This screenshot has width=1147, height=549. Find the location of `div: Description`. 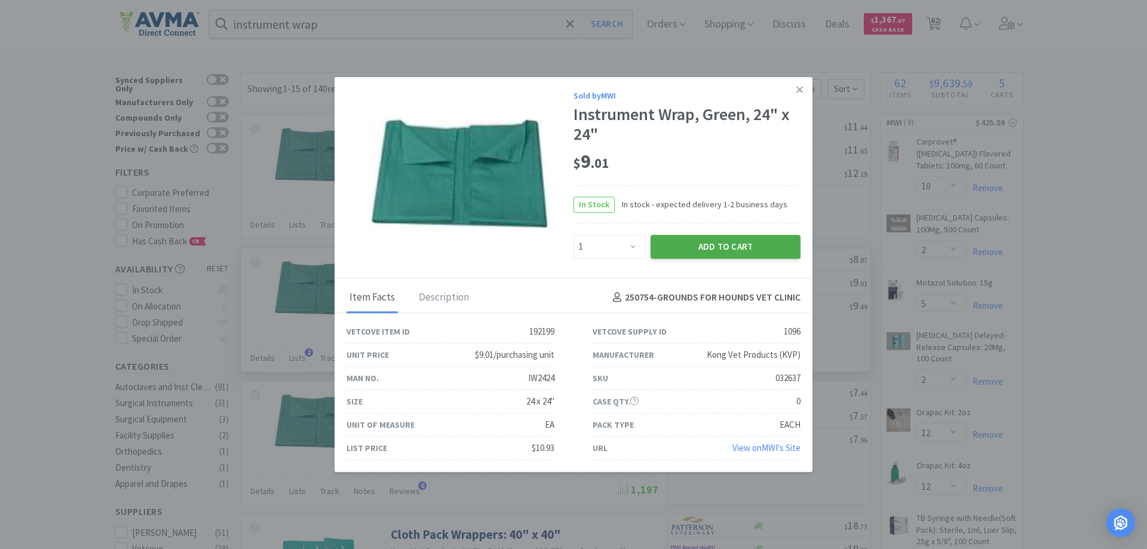

div: Description is located at coordinates (444, 298).